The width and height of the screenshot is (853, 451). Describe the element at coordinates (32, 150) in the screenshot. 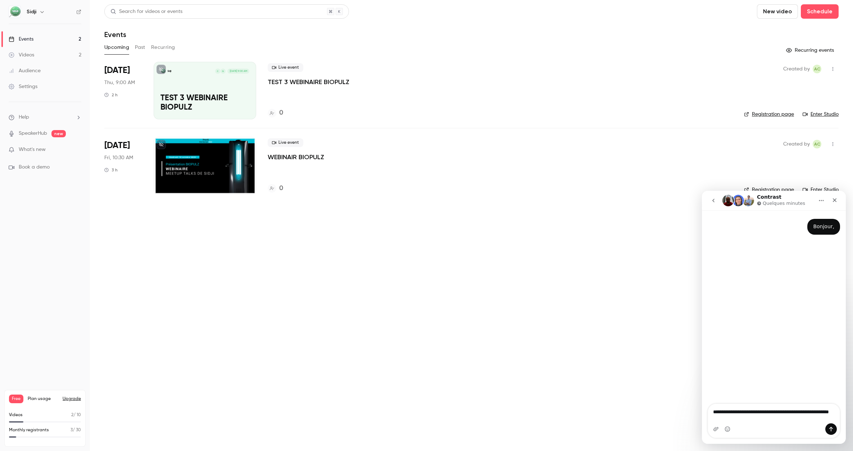

I see `span: What's new` at that location.